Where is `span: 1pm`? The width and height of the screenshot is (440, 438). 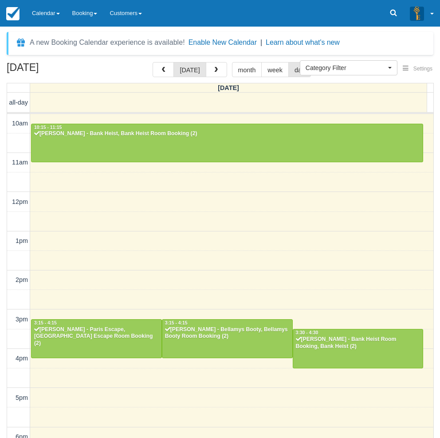 span: 1pm is located at coordinates (22, 241).